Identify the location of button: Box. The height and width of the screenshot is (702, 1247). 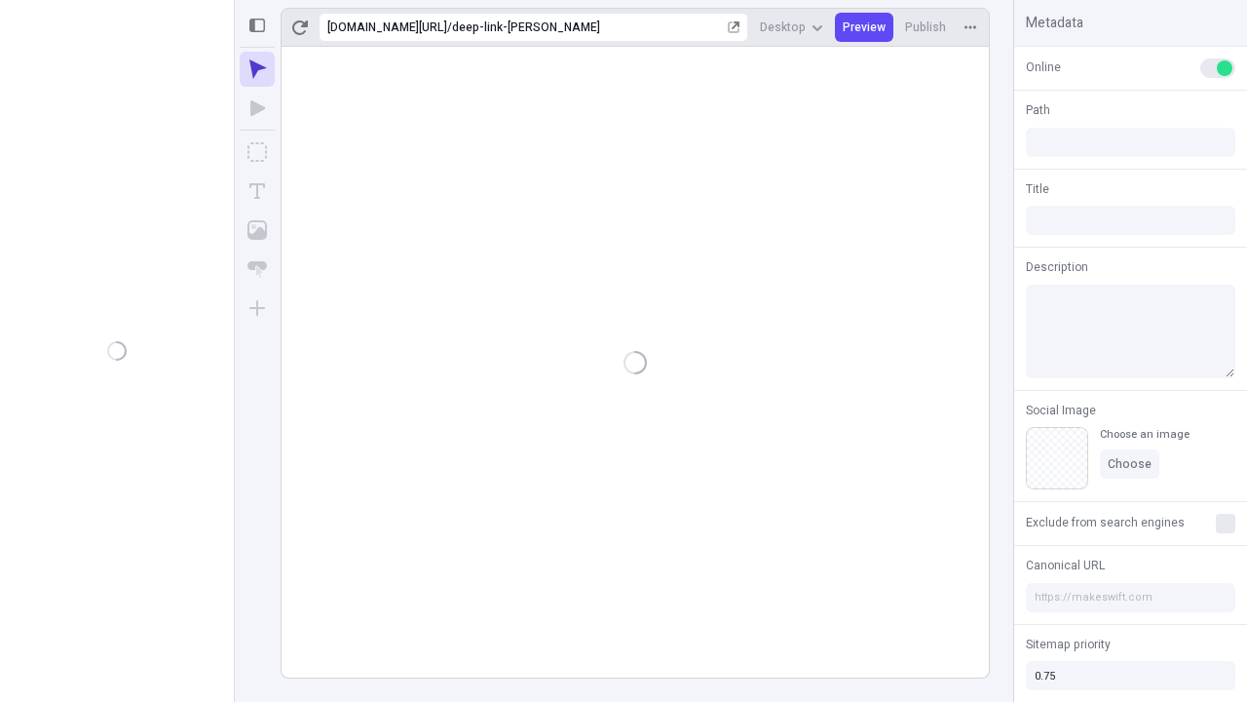
(257, 152).